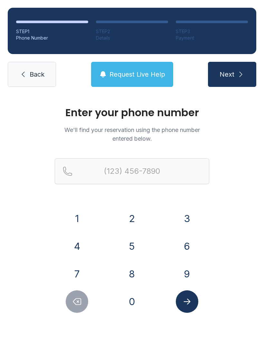 This screenshot has width=264, height=364. I want to click on div: STEP 2, so click(132, 32).